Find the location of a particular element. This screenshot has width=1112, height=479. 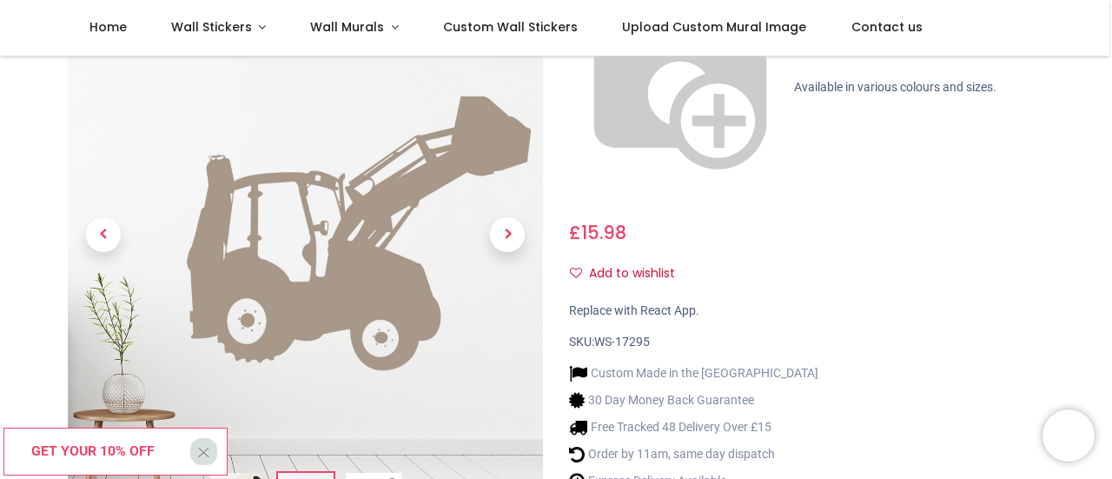

div: SKU: is located at coordinates (806, 342).